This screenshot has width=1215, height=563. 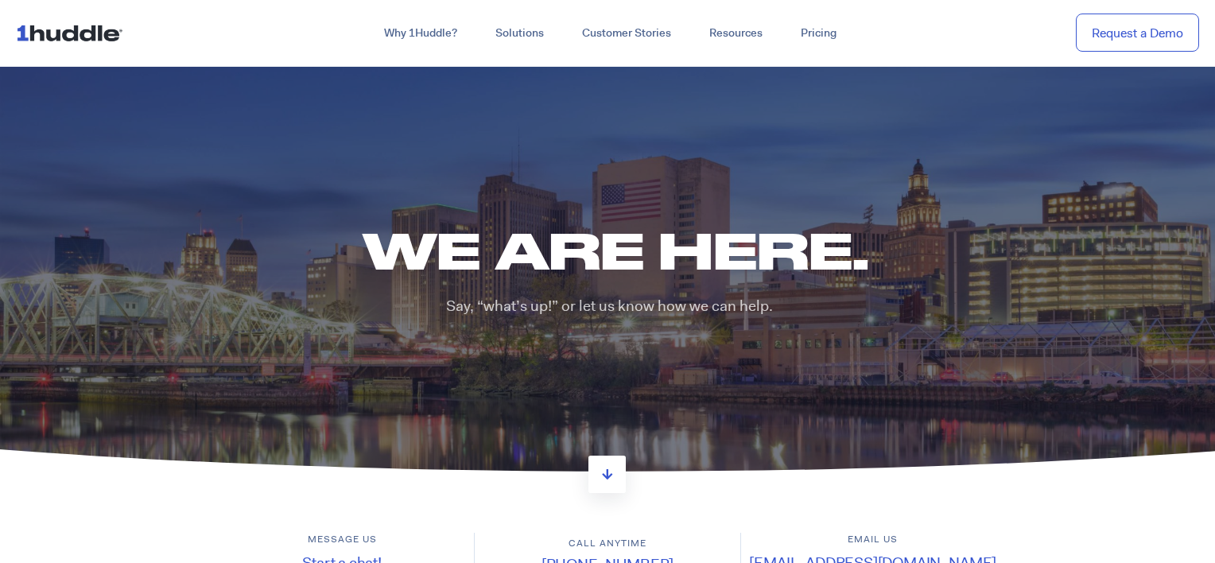 What do you see at coordinates (607, 543) in the screenshot?
I see `h6: Call anytime` at bounding box center [607, 543].